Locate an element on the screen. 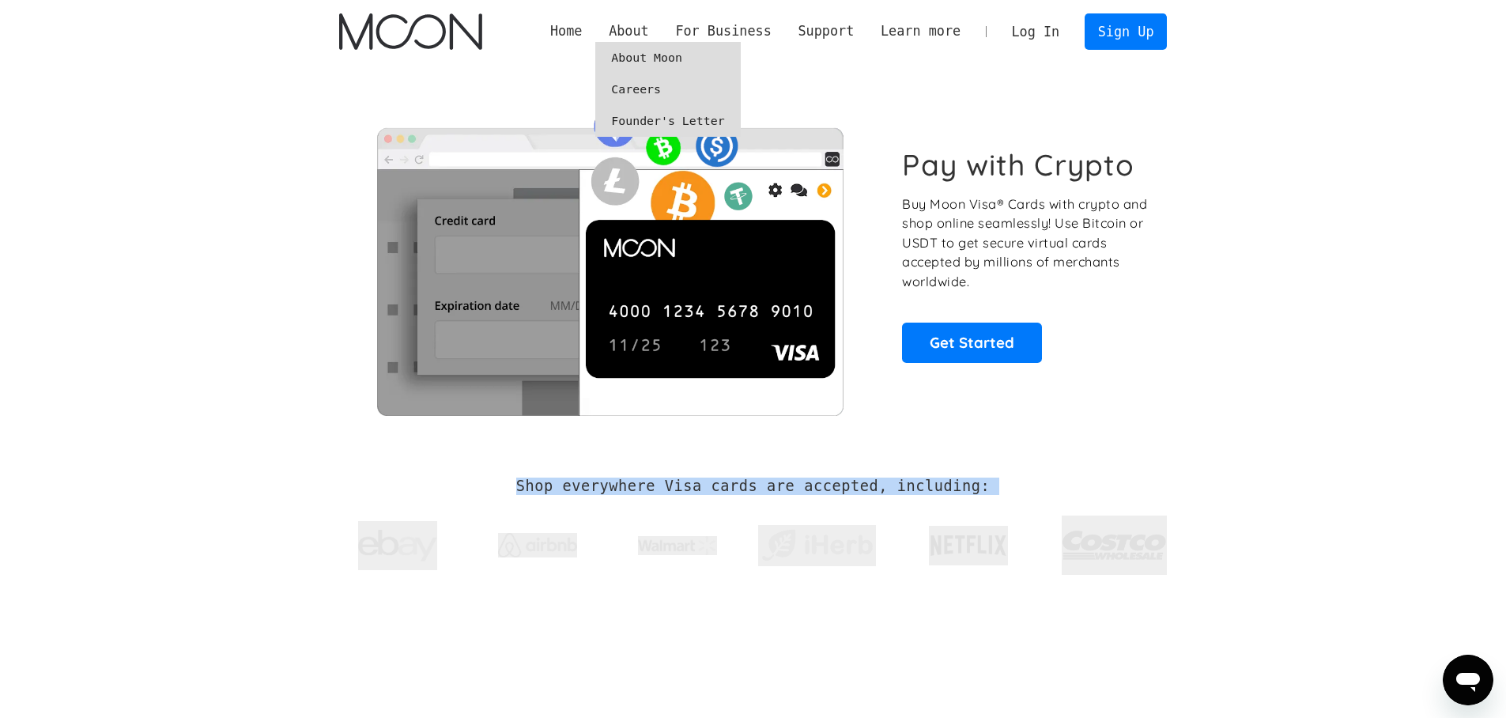 The image size is (1506, 718). h1: Pay with Crypto is located at coordinates (1018, 164).